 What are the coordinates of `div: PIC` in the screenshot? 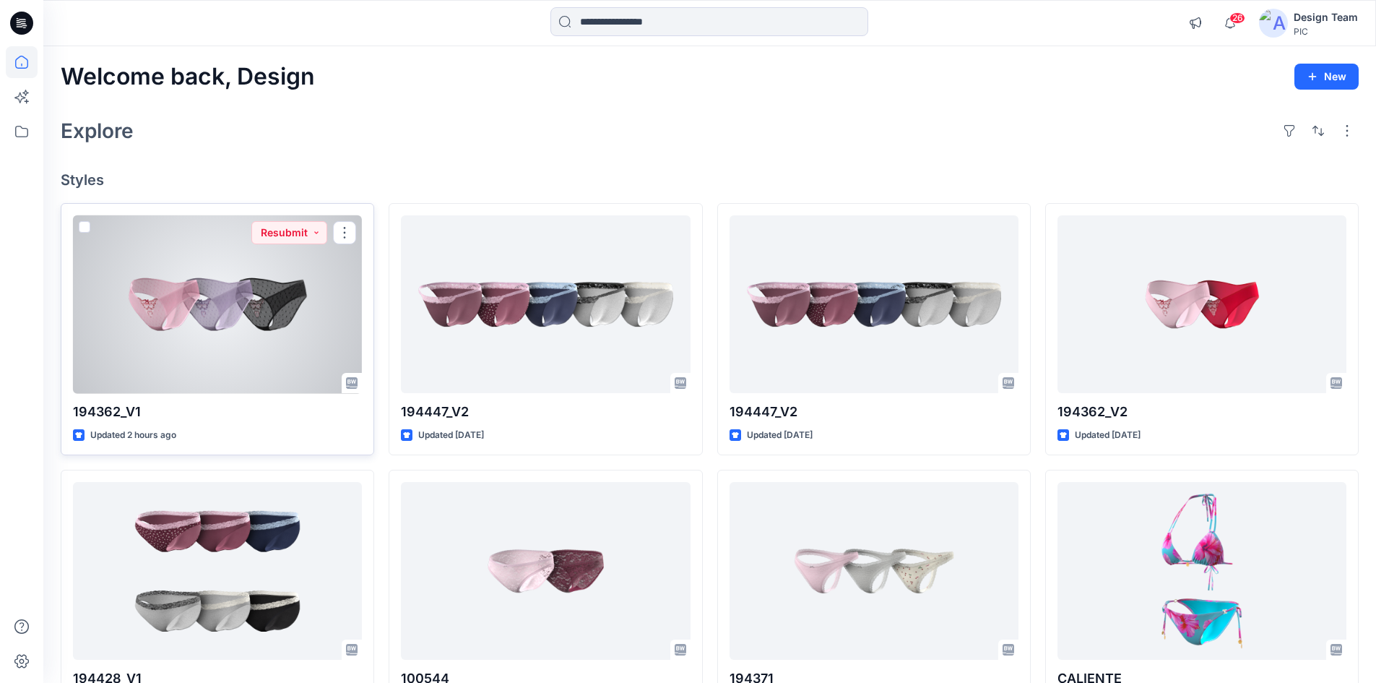 It's located at (1326, 31).